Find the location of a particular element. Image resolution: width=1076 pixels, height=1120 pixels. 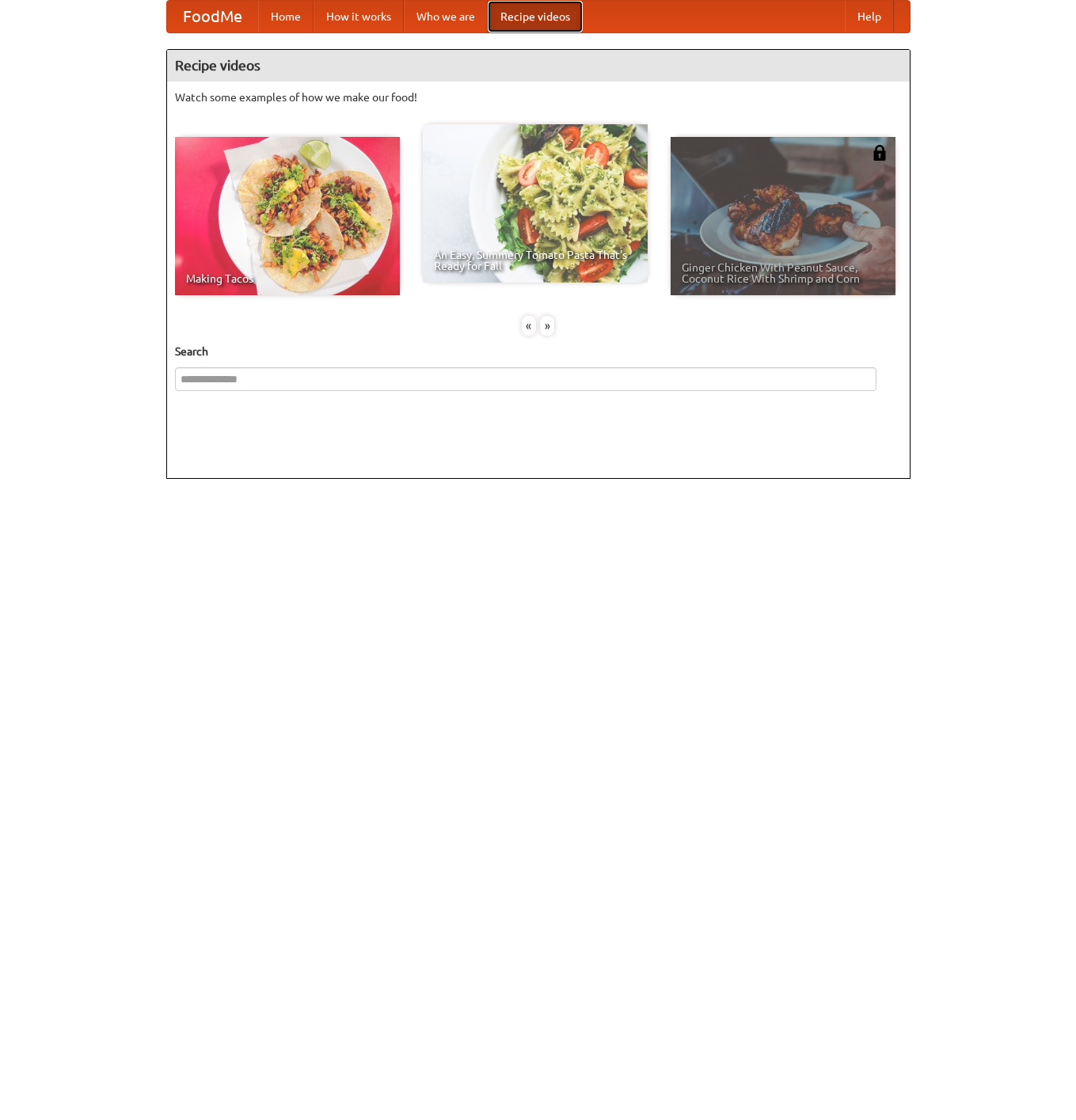

span: Making Tacos is located at coordinates (288, 279).